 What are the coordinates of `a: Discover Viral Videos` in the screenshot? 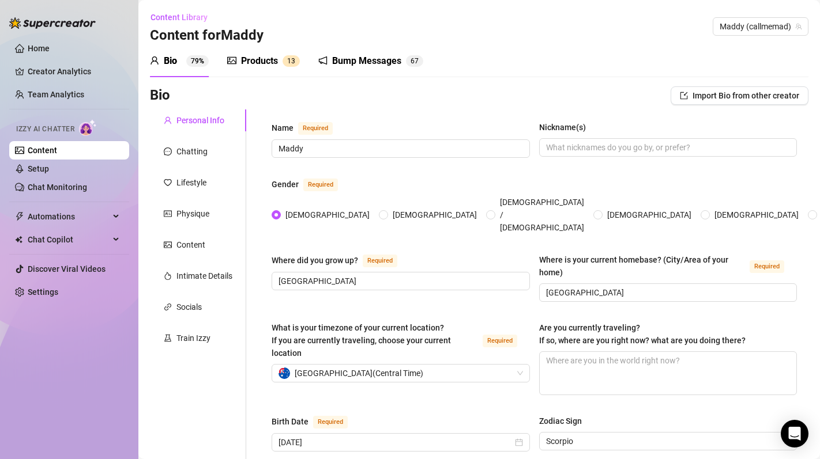 It's located at (66, 269).